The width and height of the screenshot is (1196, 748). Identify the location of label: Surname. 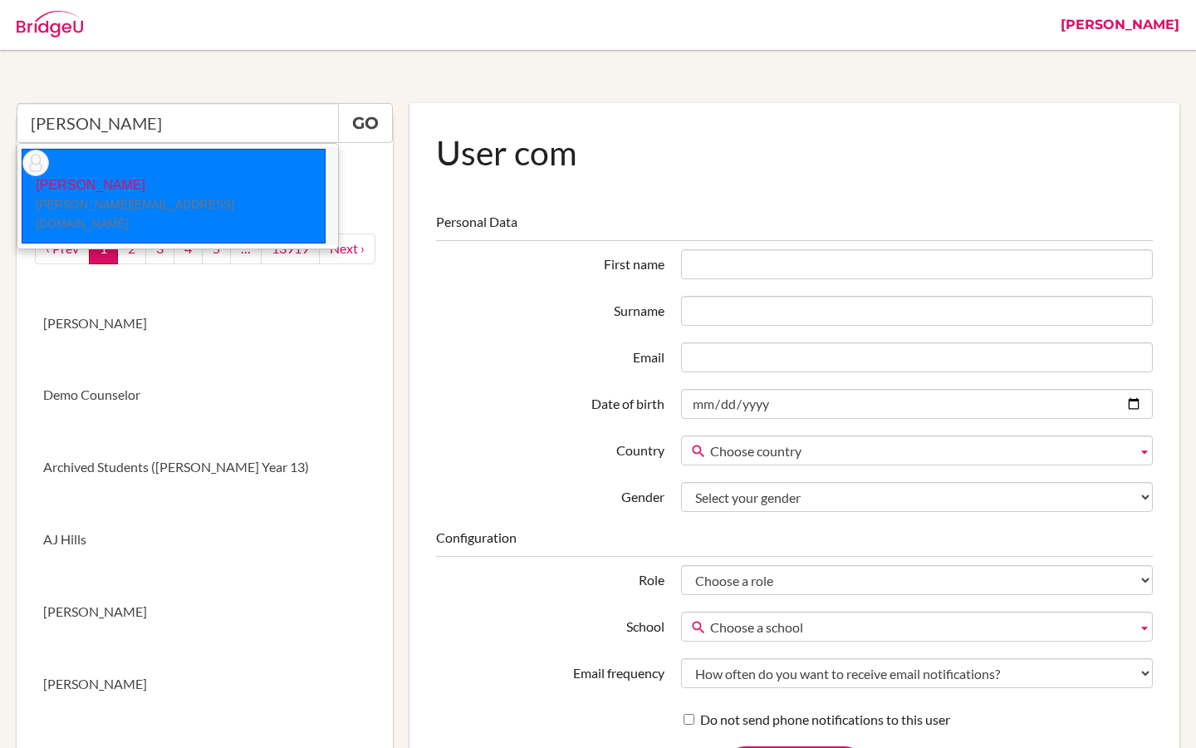
(550, 308).